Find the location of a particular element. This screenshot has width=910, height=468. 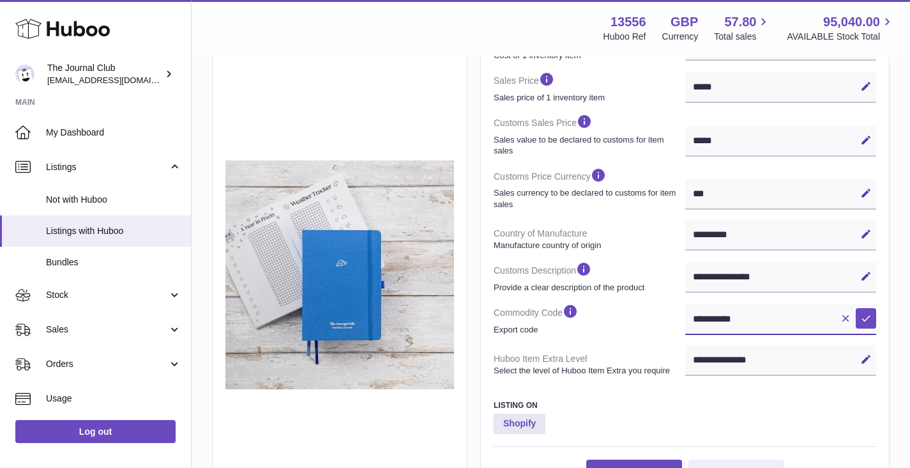

span: 57.80 is located at coordinates (740, 22).